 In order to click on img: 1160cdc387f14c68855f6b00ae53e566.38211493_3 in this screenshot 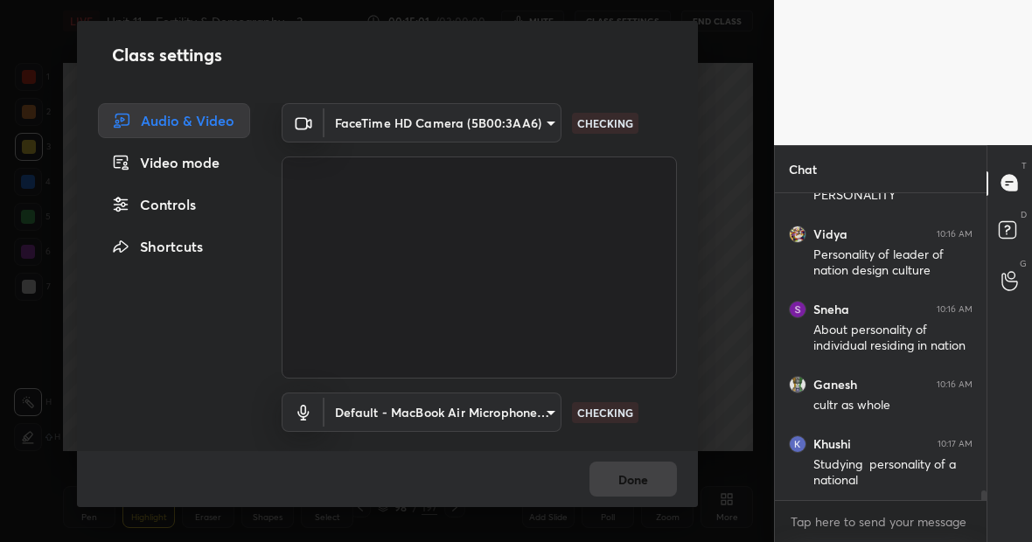, I will do `click(798, 444)`.